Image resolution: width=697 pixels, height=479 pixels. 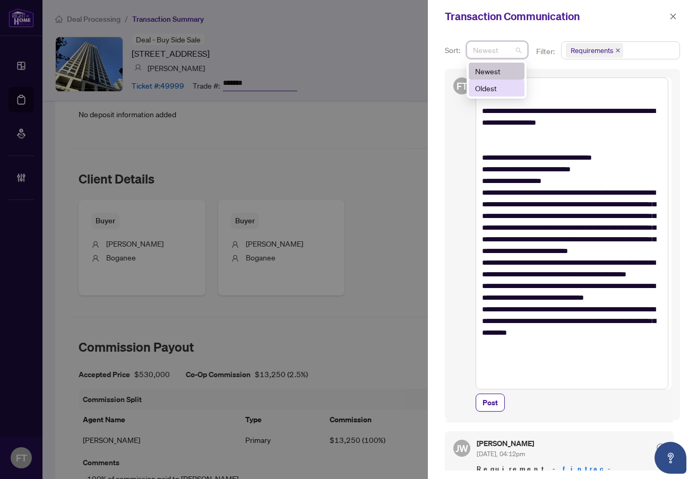 I want to click on span: check-circle, so click(x=661, y=448).